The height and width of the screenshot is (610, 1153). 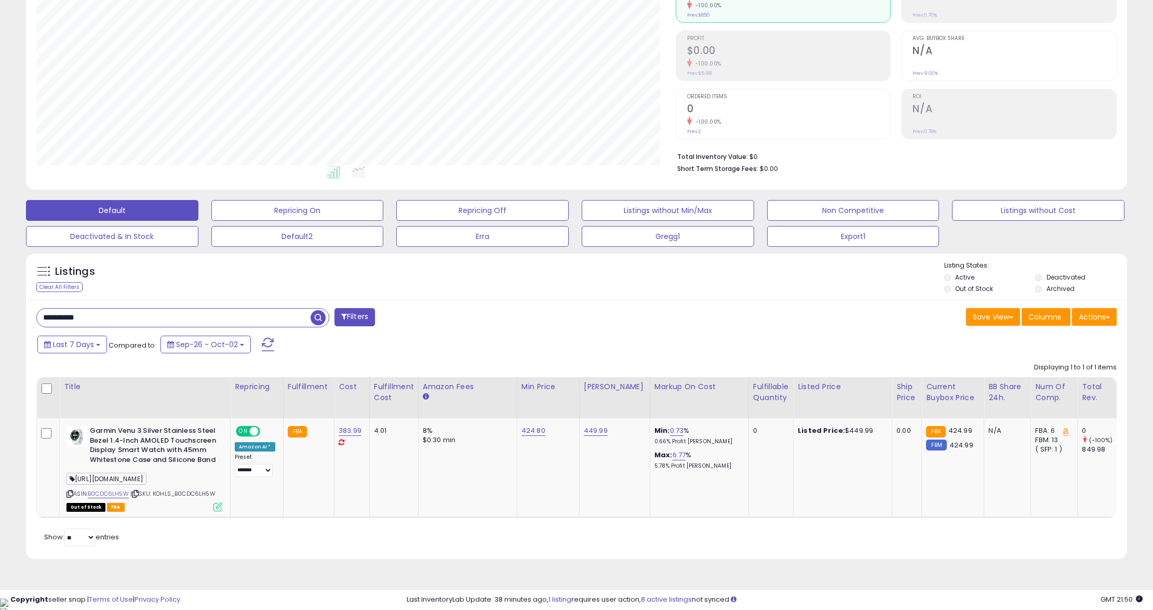 I want to click on a: 424.80, so click(x=534, y=431).